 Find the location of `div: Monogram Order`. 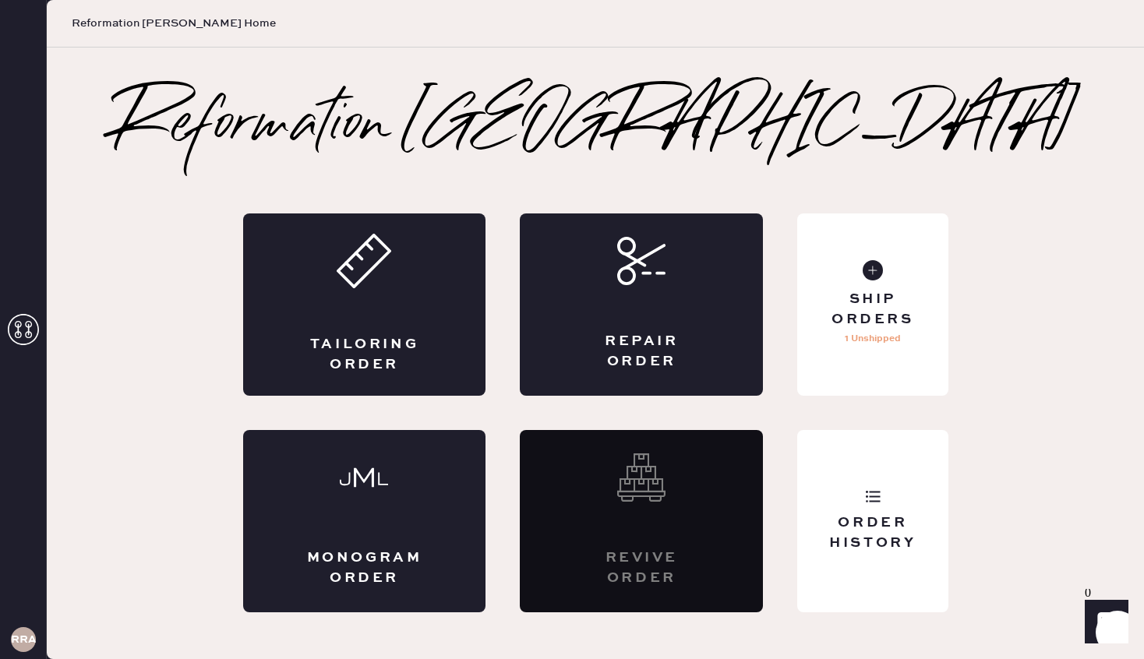

div: Monogram Order is located at coordinates (365, 568).